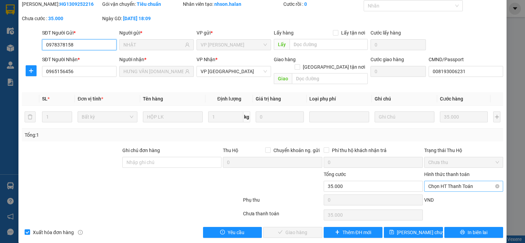  Describe the element at coordinates (398, 71) in the screenshot. I see `input: Cước giao hàng` at that location.